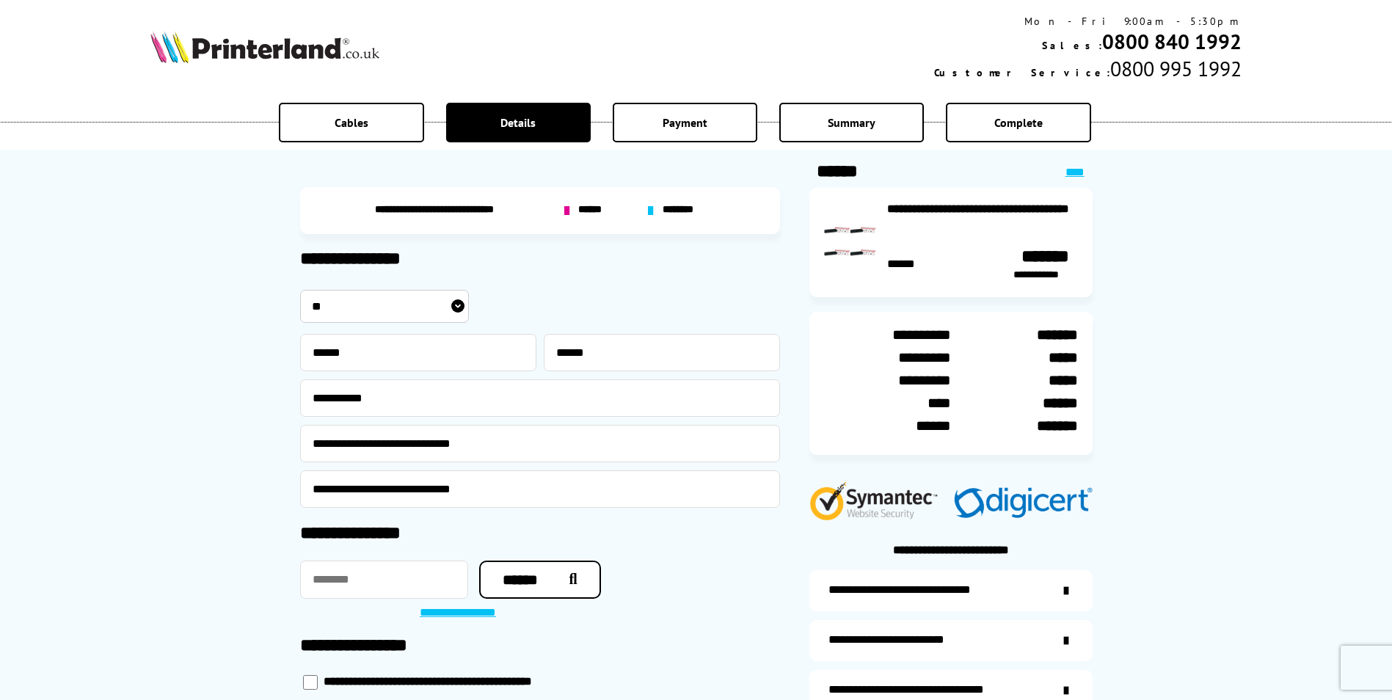 The height and width of the screenshot is (700, 1392). Describe the element at coordinates (1172, 41) in the screenshot. I see `a: 0800 840 1992` at that location.